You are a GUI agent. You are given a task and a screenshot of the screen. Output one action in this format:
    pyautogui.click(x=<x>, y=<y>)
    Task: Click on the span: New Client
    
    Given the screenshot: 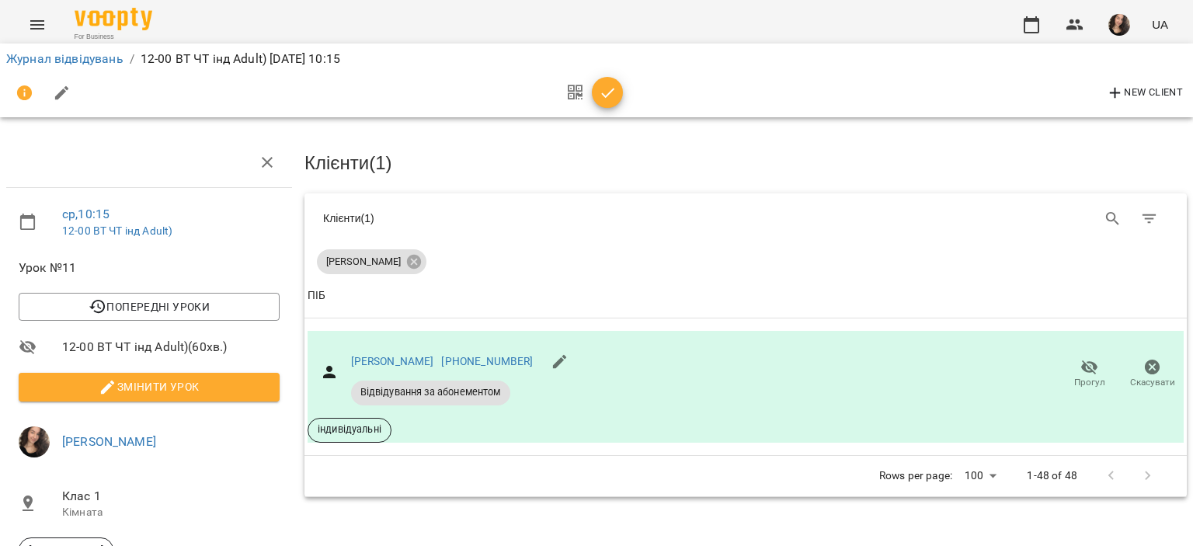 What is the action you would take?
    pyautogui.click(x=1144, y=93)
    